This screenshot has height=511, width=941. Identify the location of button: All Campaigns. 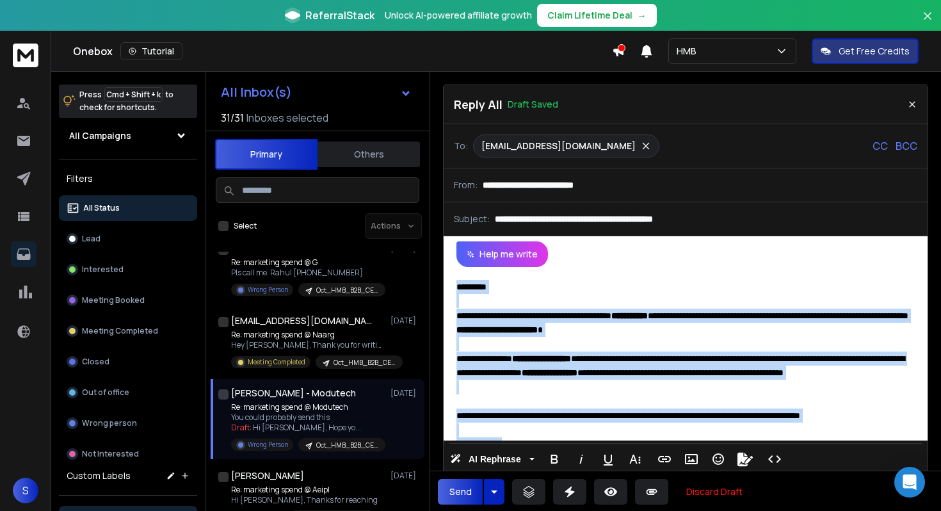
(128, 136).